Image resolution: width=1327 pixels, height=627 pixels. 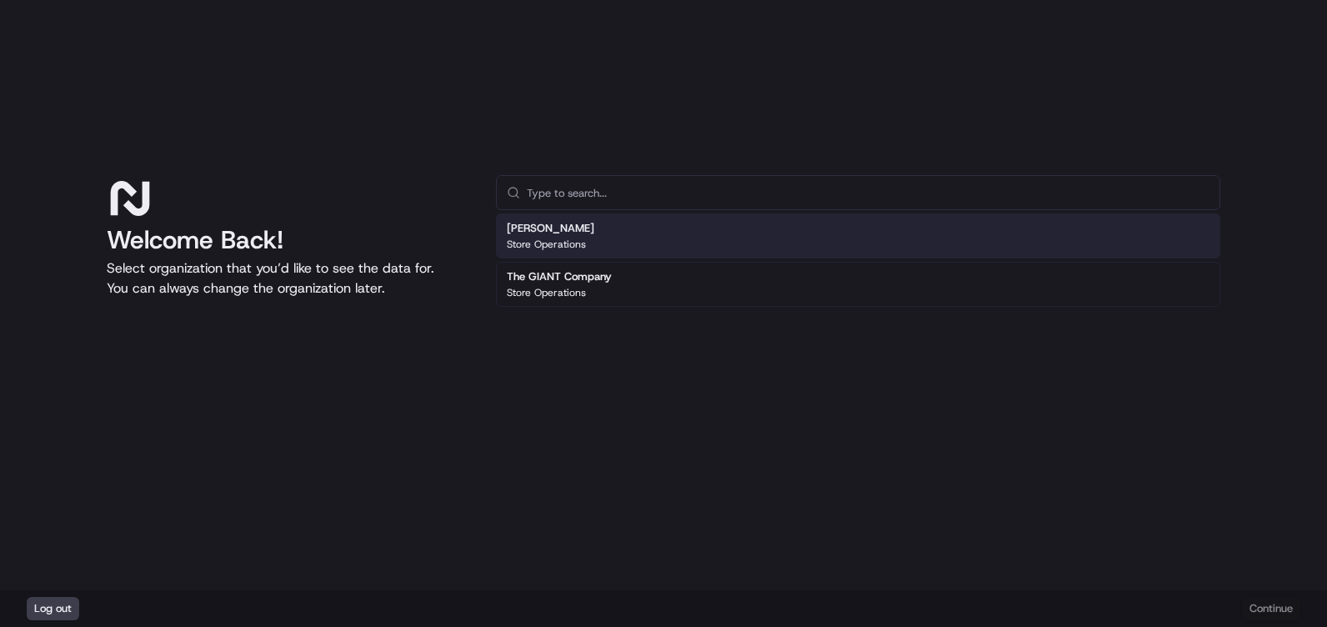 I want to click on h1: Welcome Back!, so click(x=287, y=240).